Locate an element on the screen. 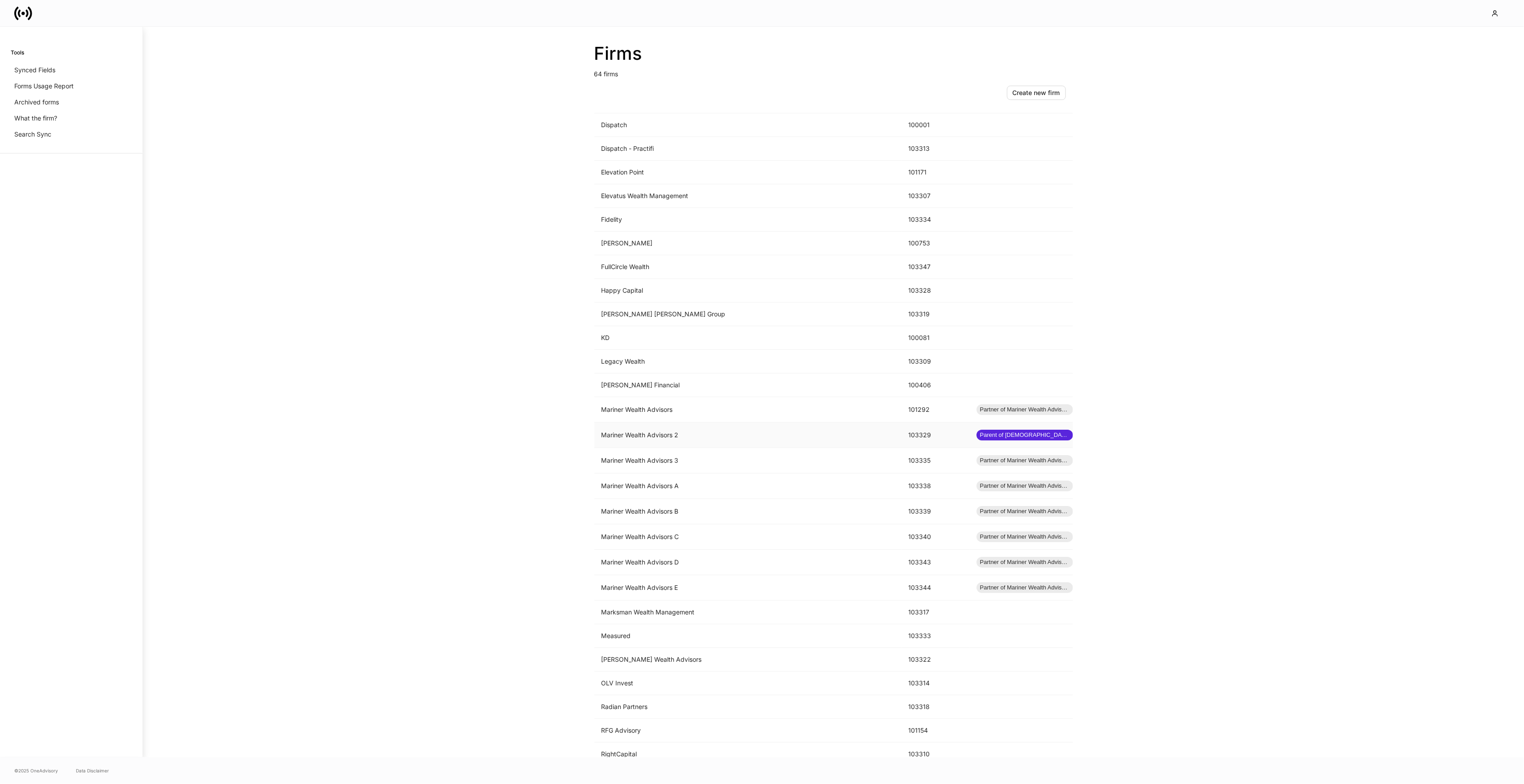  td: 103339 is located at coordinates (935, 512).